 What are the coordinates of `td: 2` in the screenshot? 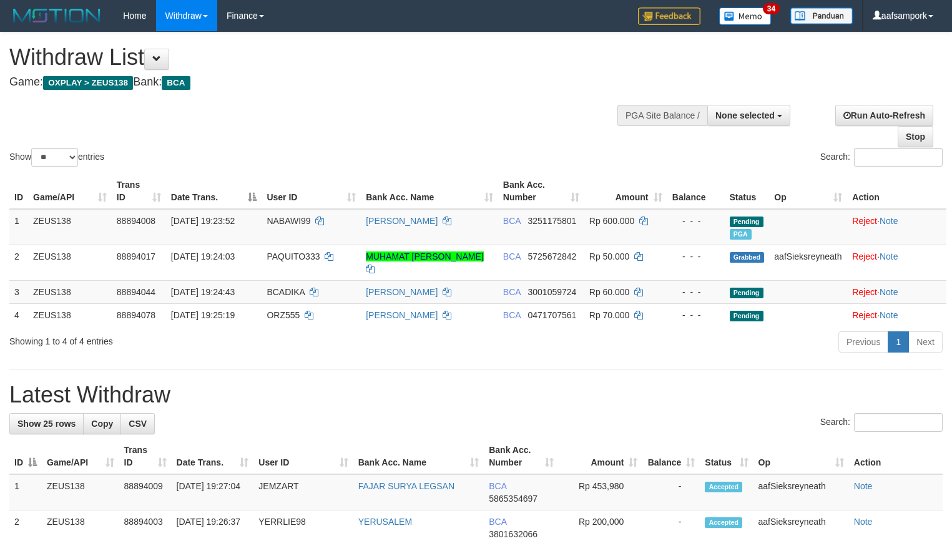 It's located at (19, 262).